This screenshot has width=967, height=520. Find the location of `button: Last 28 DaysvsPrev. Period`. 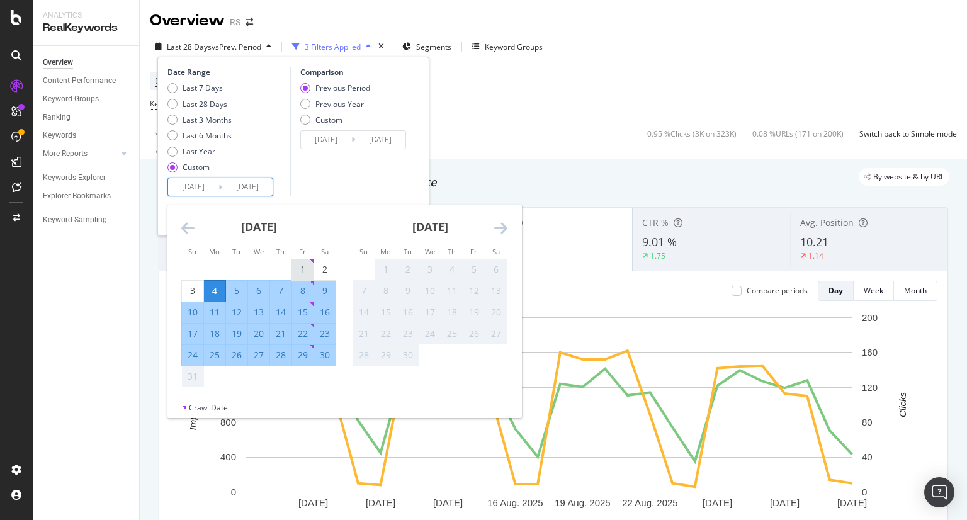

button: Last 28 DaysvsPrev. Period is located at coordinates (213, 47).